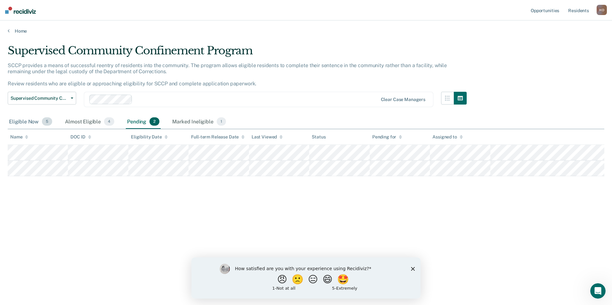  Describe the element at coordinates (39, 98) in the screenshot. I see `span: Supervised Community Confinement Program` at that location.